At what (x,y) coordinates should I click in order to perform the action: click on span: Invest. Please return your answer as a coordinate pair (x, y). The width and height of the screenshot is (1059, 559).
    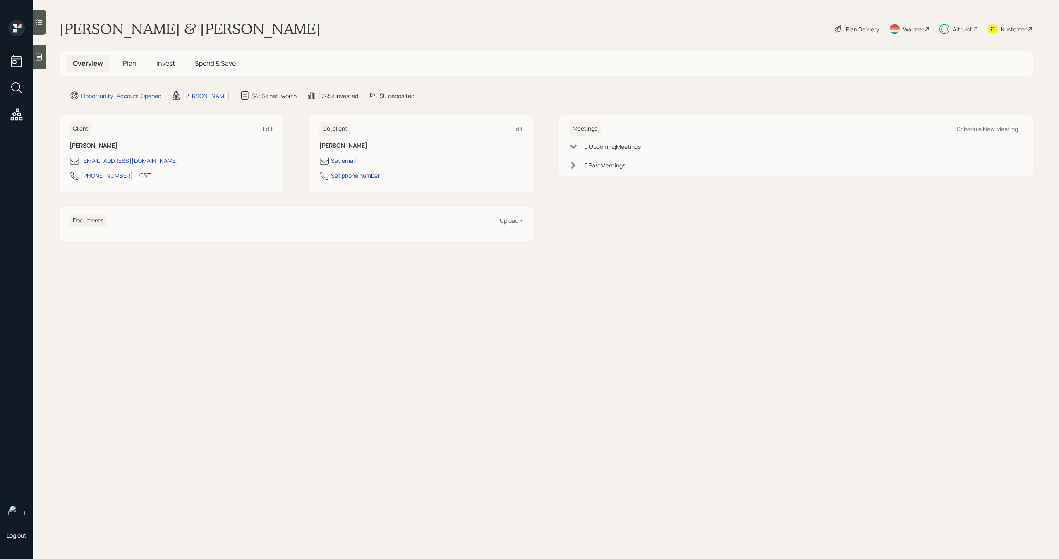
    Looking at the image, I should click on (165, 63).